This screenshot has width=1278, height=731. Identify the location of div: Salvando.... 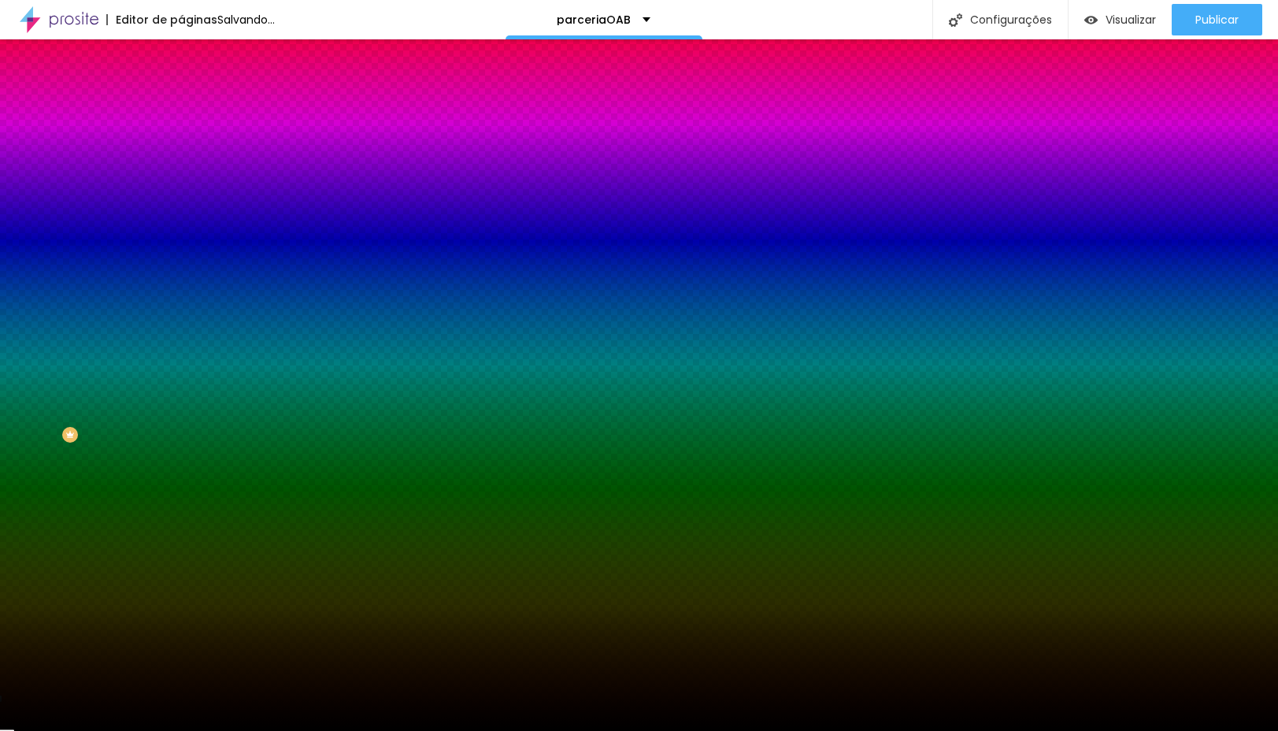
(246, 20).